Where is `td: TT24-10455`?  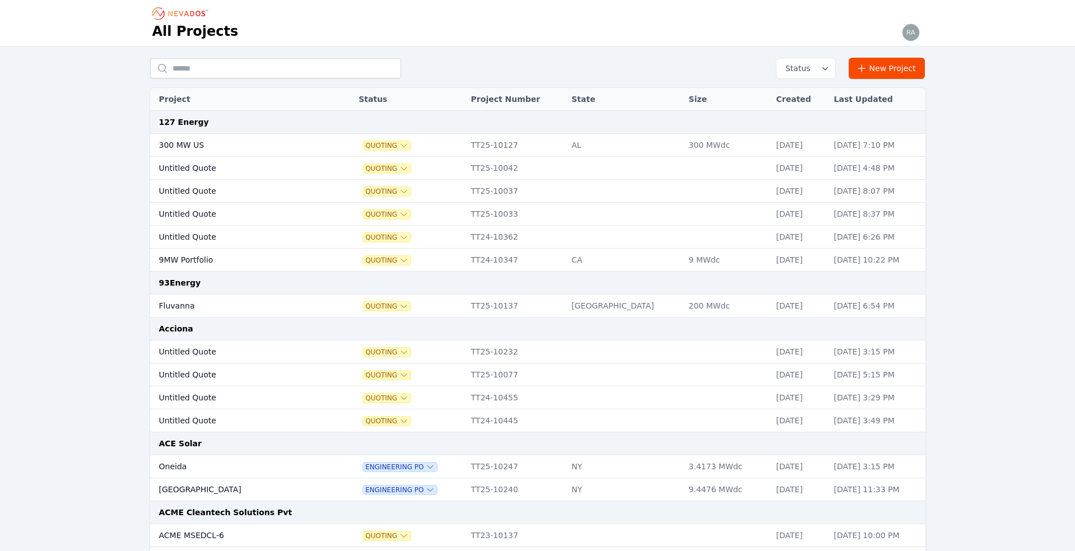
td: TT24-10455 is located at coordinates (516, 398).